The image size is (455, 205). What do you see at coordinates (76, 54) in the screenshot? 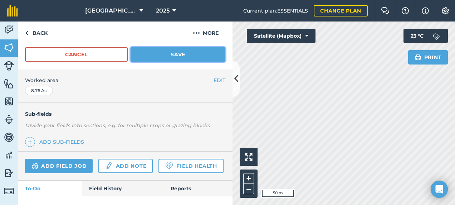
I see `button: Cancel` at bounding box center [76, 54].